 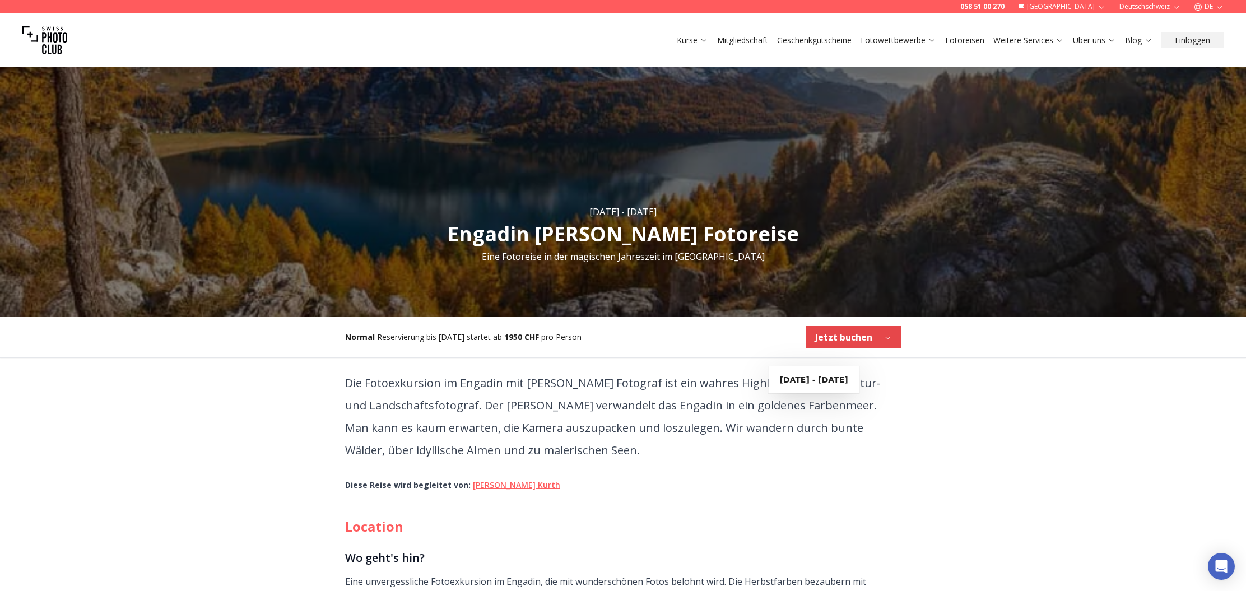 I want to click on button: Geschenkgutscheine, so click(x=814, y=40).